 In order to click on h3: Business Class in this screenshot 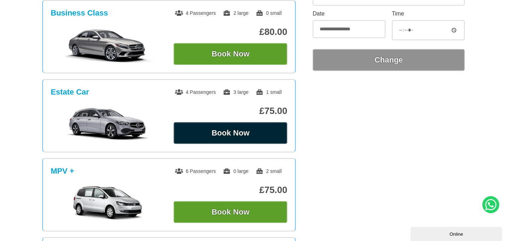, I will do `click(79, 13)`.